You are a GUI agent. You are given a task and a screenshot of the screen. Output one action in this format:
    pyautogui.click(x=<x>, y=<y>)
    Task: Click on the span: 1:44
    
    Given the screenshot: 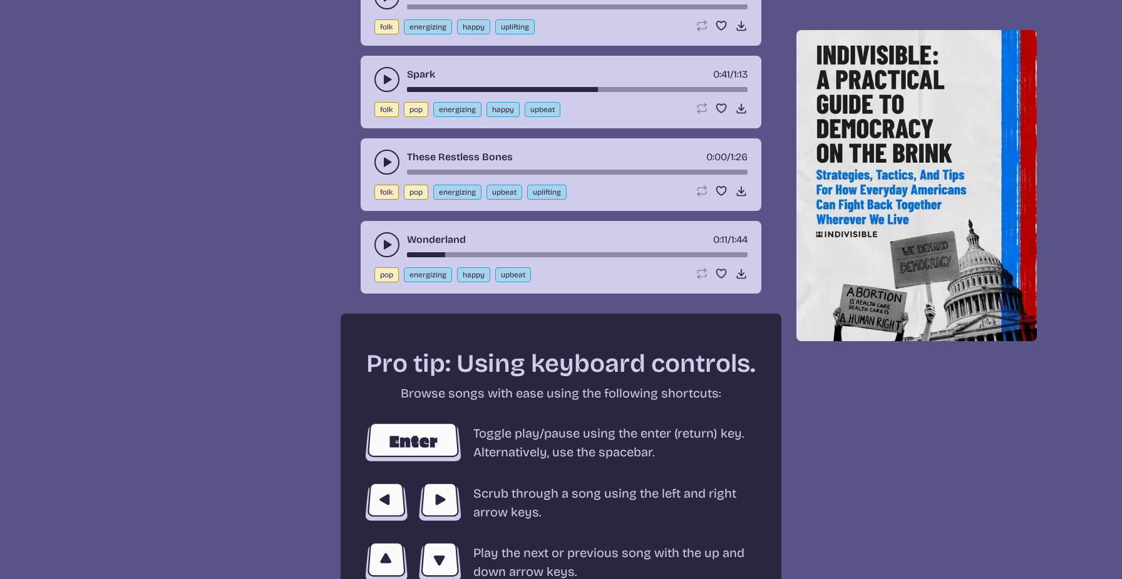 What is the action you would take?
    pyautogui.click(x=739, y=239)
    